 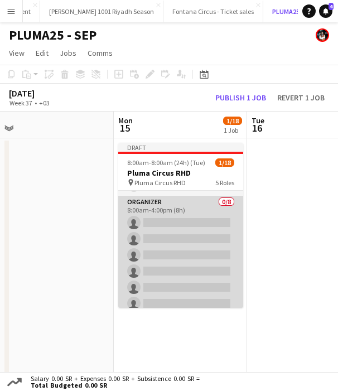 What do you see at coordinates (42, 53) in the screenshot?
I see `span: Edit` at bounding box center [42, 53].